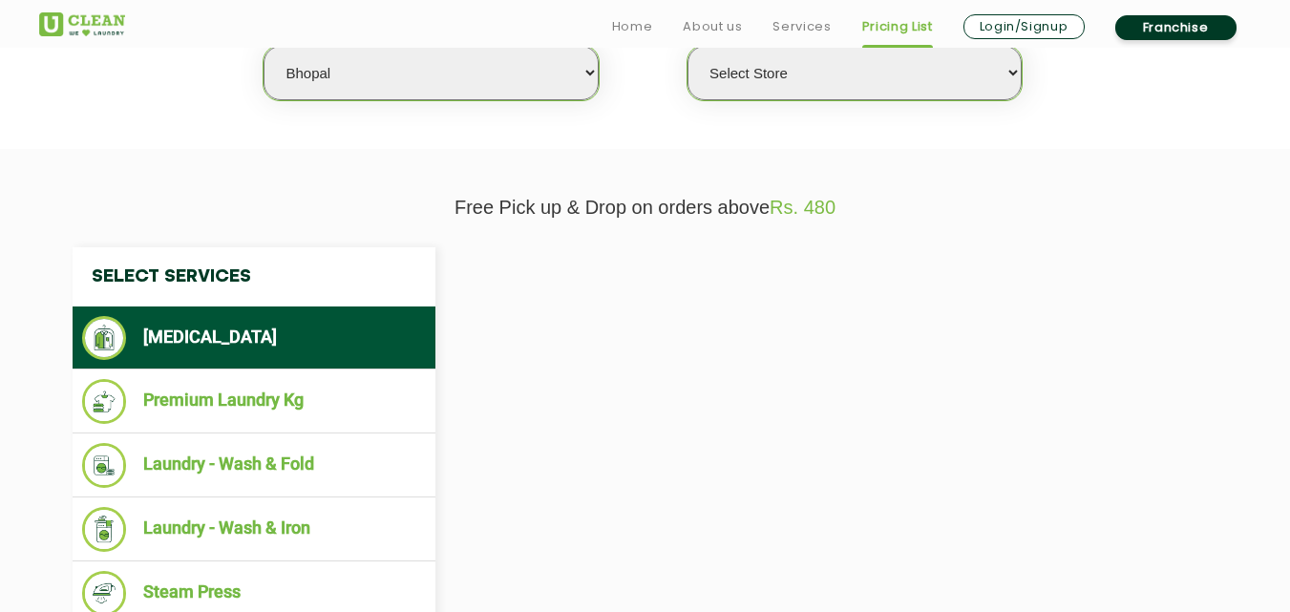  What do you see at coordinates (254, 401) in the screenshot?
I see `li: Premium Laundry Kg` at bounding box center [254, 401].